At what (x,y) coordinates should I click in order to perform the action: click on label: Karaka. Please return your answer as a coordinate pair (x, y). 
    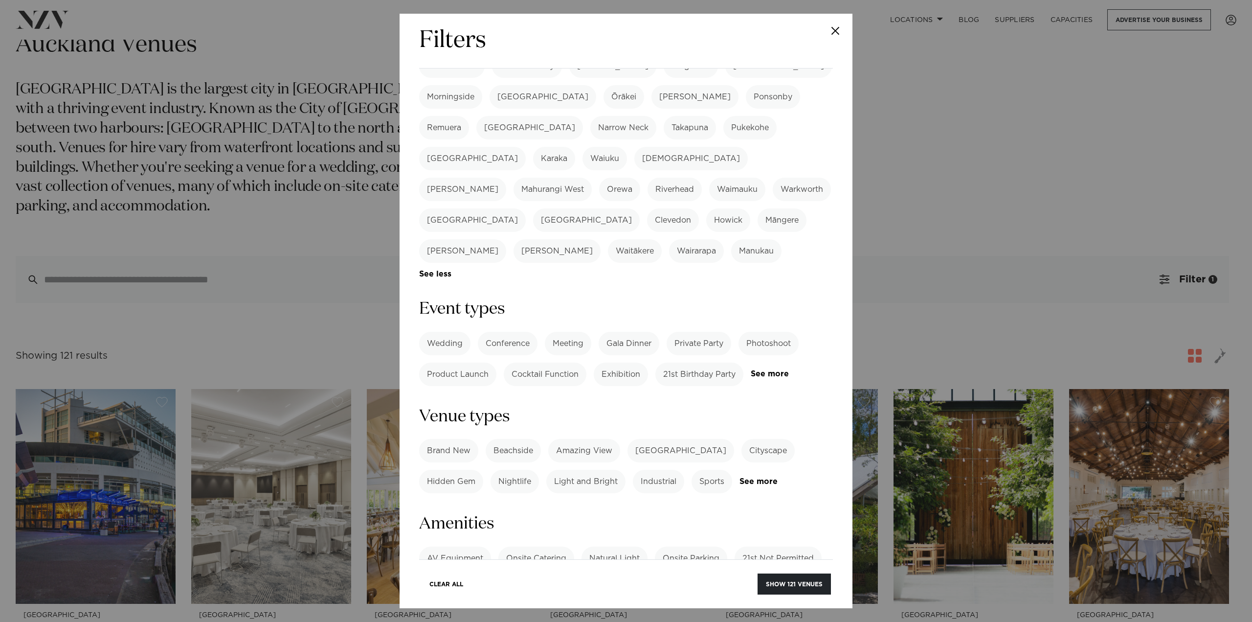
    Looking at the image, I should click on (554, 159).